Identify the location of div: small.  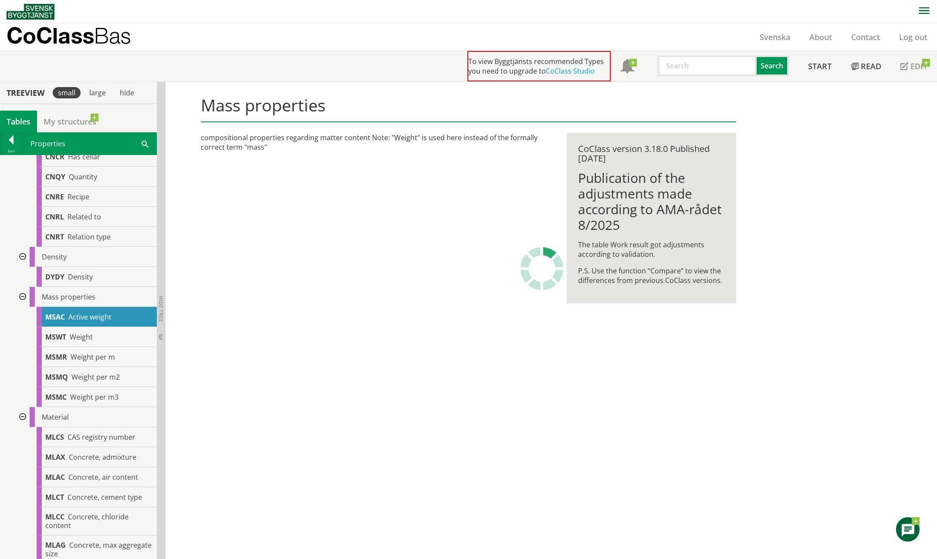
(67, 93).